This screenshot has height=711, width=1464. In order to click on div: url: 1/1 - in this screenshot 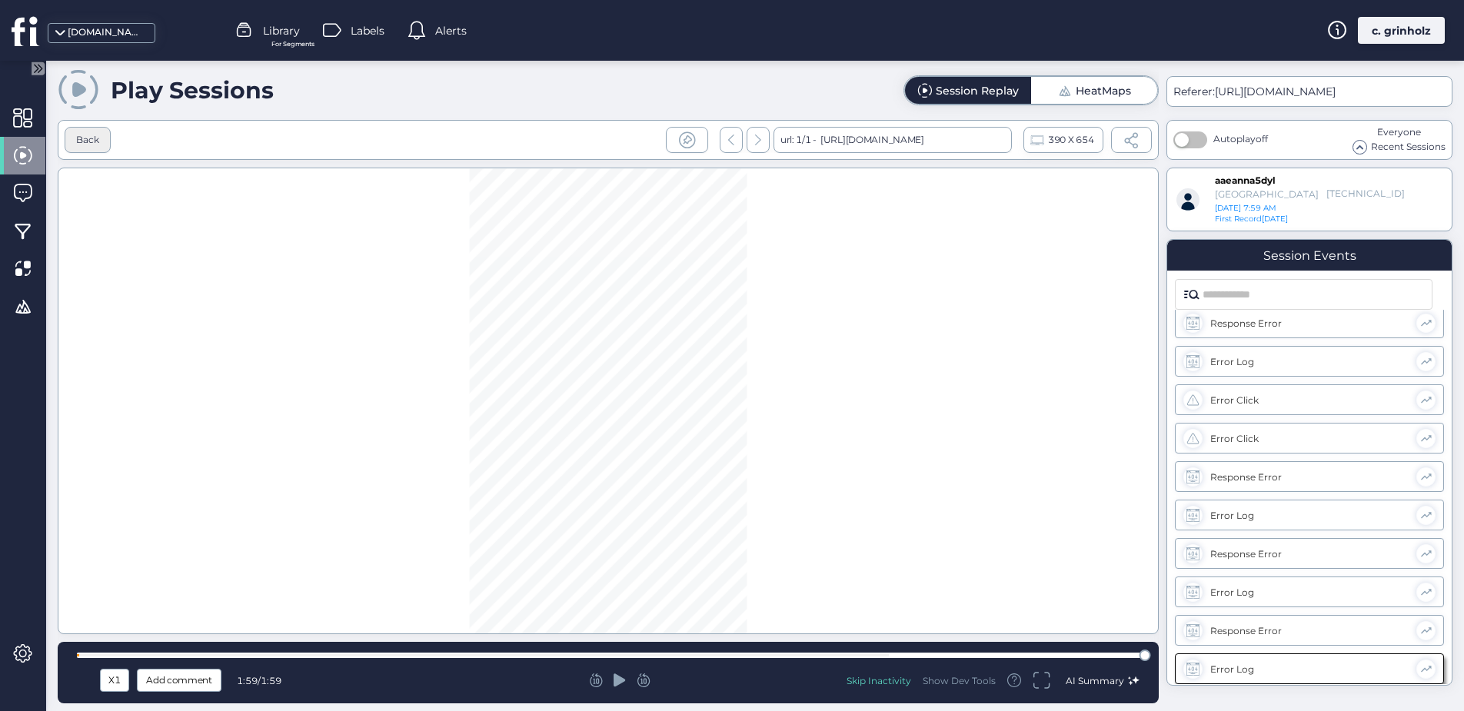, I will do `click(893, 140)`.